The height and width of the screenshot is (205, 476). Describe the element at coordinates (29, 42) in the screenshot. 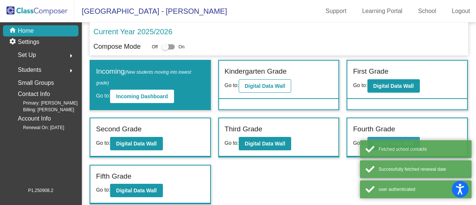

I see `p: Settings` at that location.